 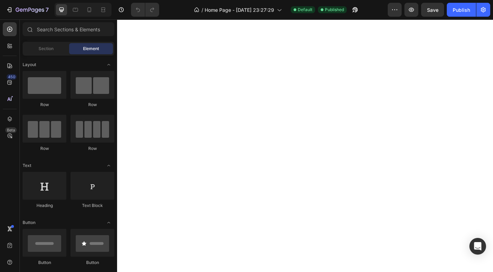 What do you see at coordinates (478, 246) in the screenshot?
I see `div: Open Intercom Messenger` at bounding box center [478, 246].